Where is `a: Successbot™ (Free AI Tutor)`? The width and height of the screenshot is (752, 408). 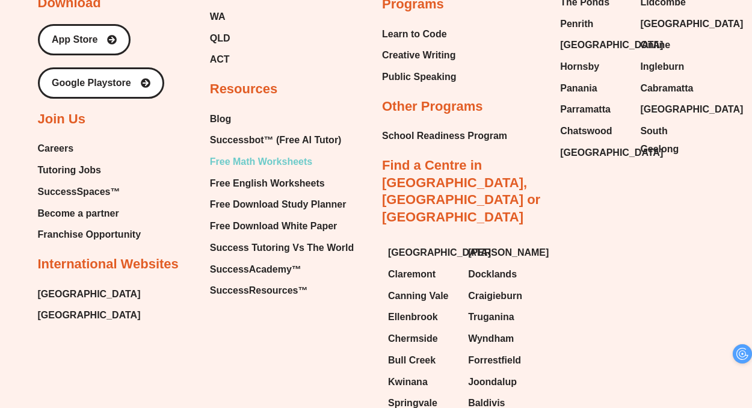
a: Successbot™ (Free AI Tutor) is located at coordinates (282, 140).